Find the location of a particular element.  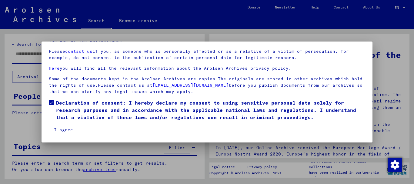

p: Some of the documents kept in the Arolsen Archives are copies.The originals are stored in other a... is located at coordinates (207, 85).